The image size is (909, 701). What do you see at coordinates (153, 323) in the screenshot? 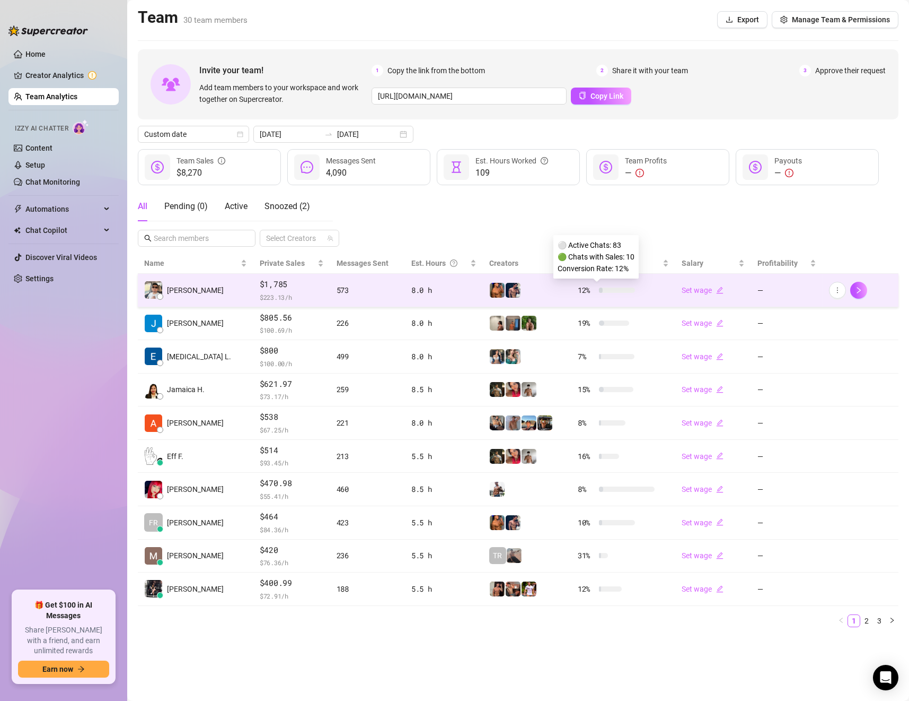
I see `img: Rupert T.` at bounding box center [153, 323].